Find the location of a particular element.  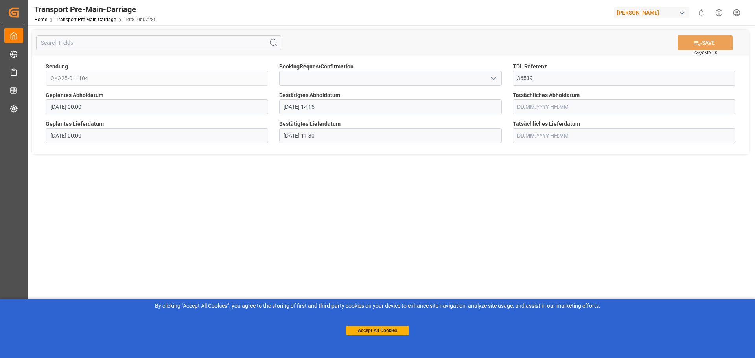

span: Bestätigtes Abholdatum is located at coordinates (309, 95).